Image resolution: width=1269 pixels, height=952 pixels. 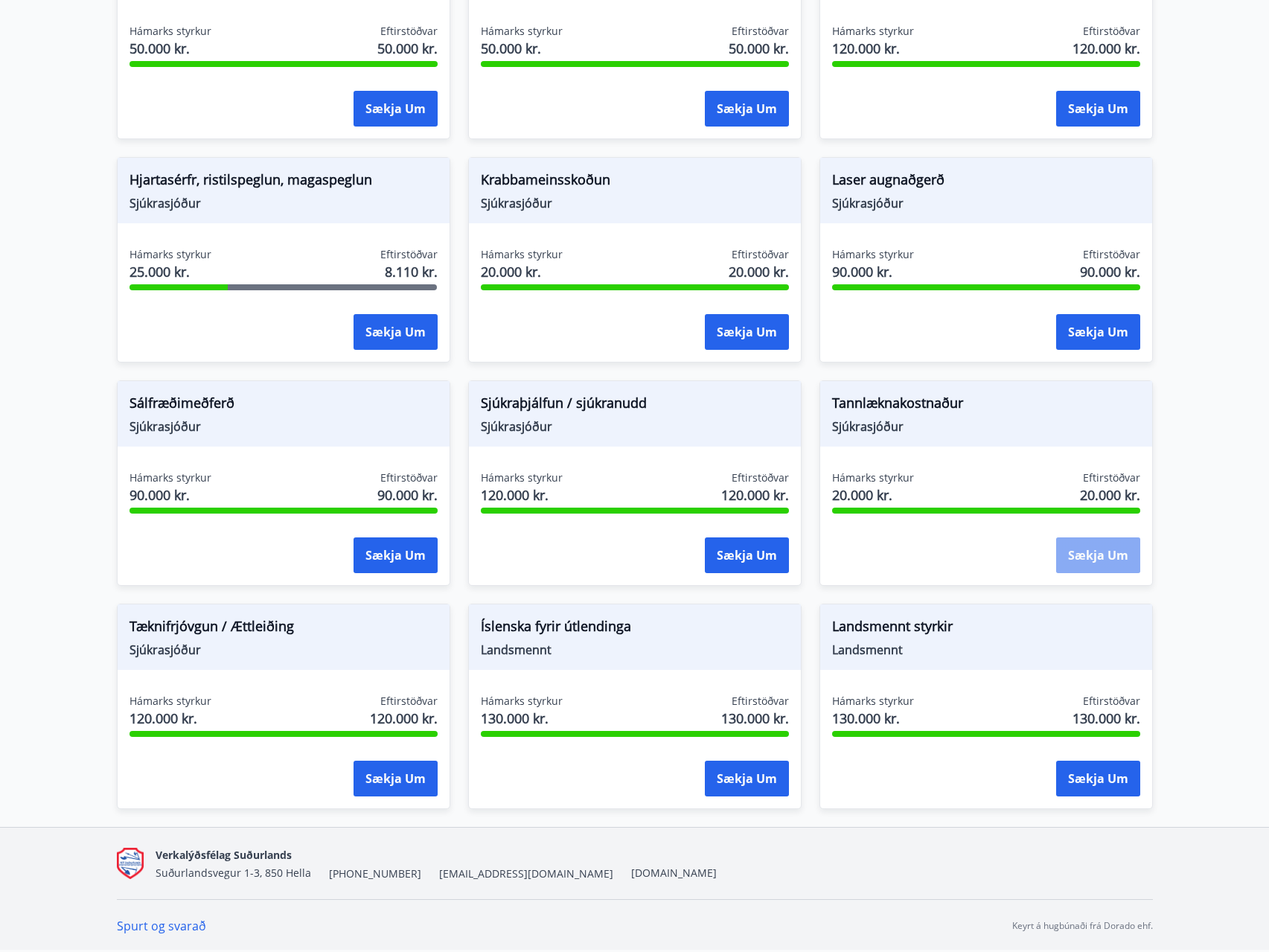 I want to click on span: Tæknifrjóvgun / Ættleiðing, so click(x=284, y=629).